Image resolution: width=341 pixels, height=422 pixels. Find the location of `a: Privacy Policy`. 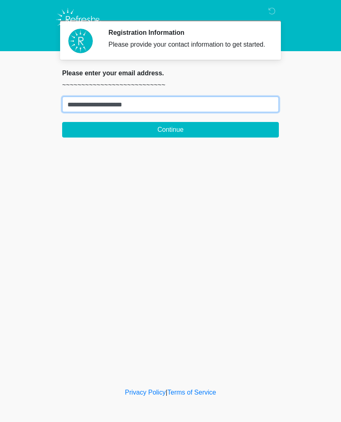

a: Privacy Policy is located at coordinates (146, 392).